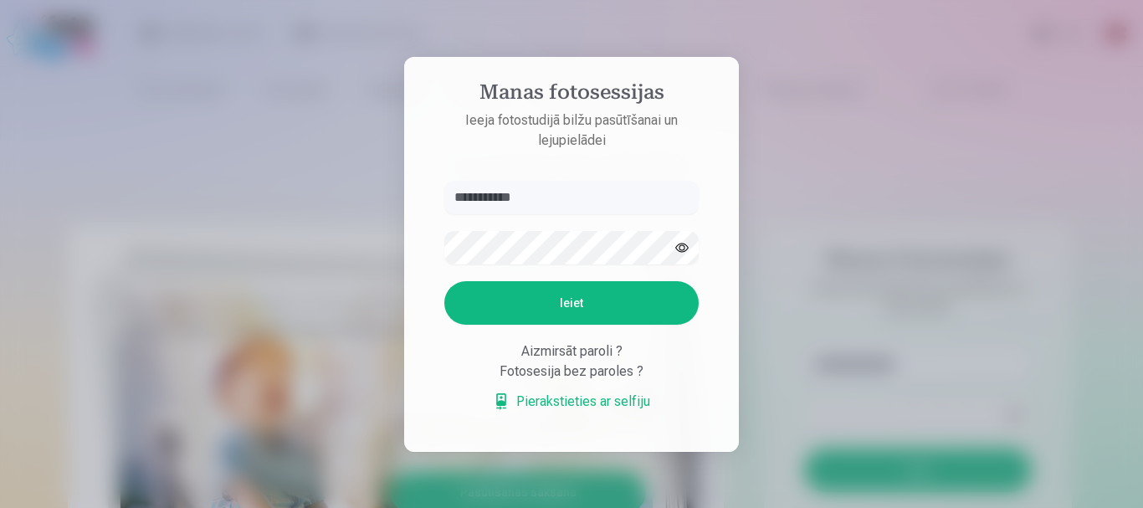 The width and height of the screenshot is (1143, 508). Describe the element at coordinates (571, 131) in the screenshot. I see `p: Ieeja fotostudijā bilžu pasūtīšanai un lejupielādei` at that location.